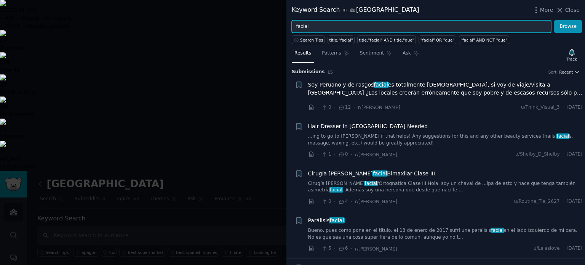 The image size is (585, 265). Describe the element at coordinates (445, 233) in the screenshot. I see `a: Bueno, pues como pone en el título, el 13 de enero de 2017 sufrí una parálisisfacialen el lado iz...` at that location.